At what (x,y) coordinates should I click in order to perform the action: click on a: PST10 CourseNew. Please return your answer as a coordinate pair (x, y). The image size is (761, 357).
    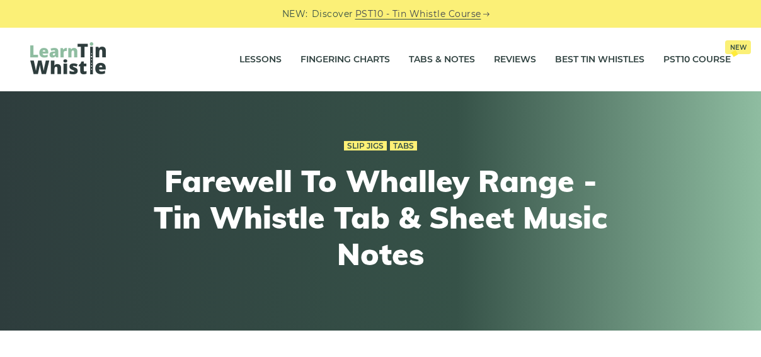
    Looking at the image, I should click on (696, 60).